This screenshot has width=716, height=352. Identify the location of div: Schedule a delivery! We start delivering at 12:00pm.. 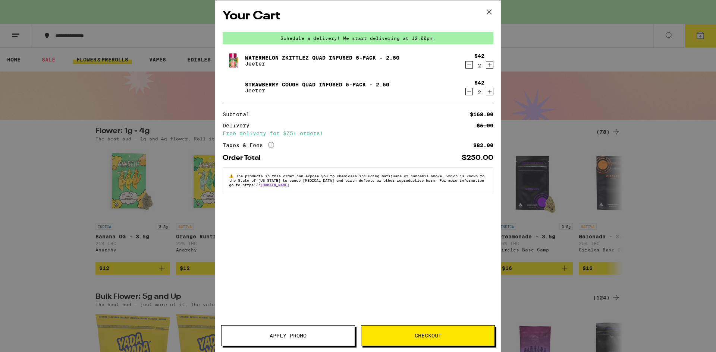
(358, 38).